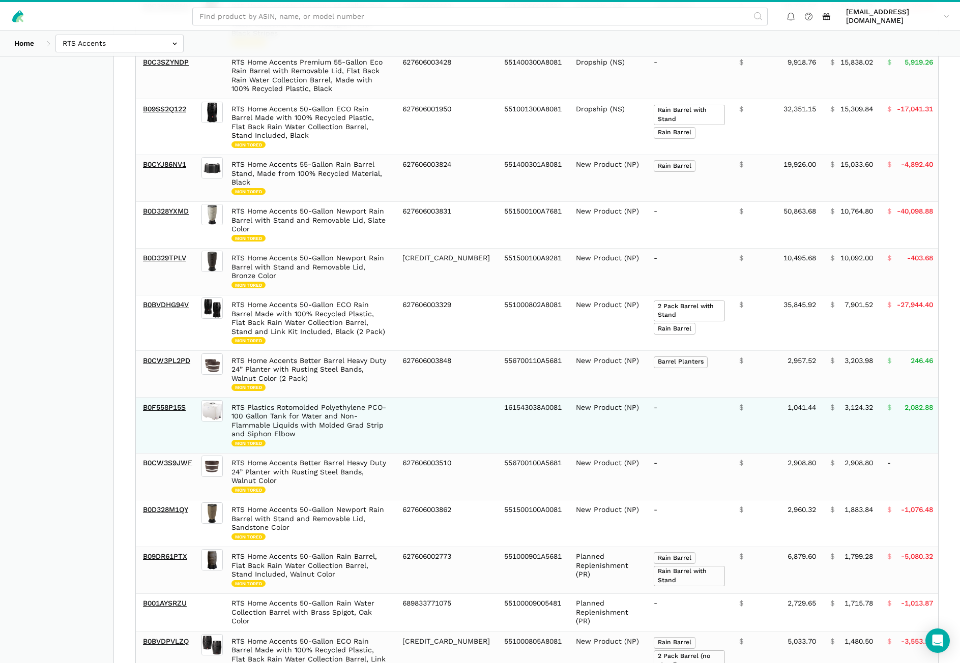  What do you see at coordinates (801, 642) in the screenshot?
I see `span: 5,033.70` at bounding box center [801, 642].